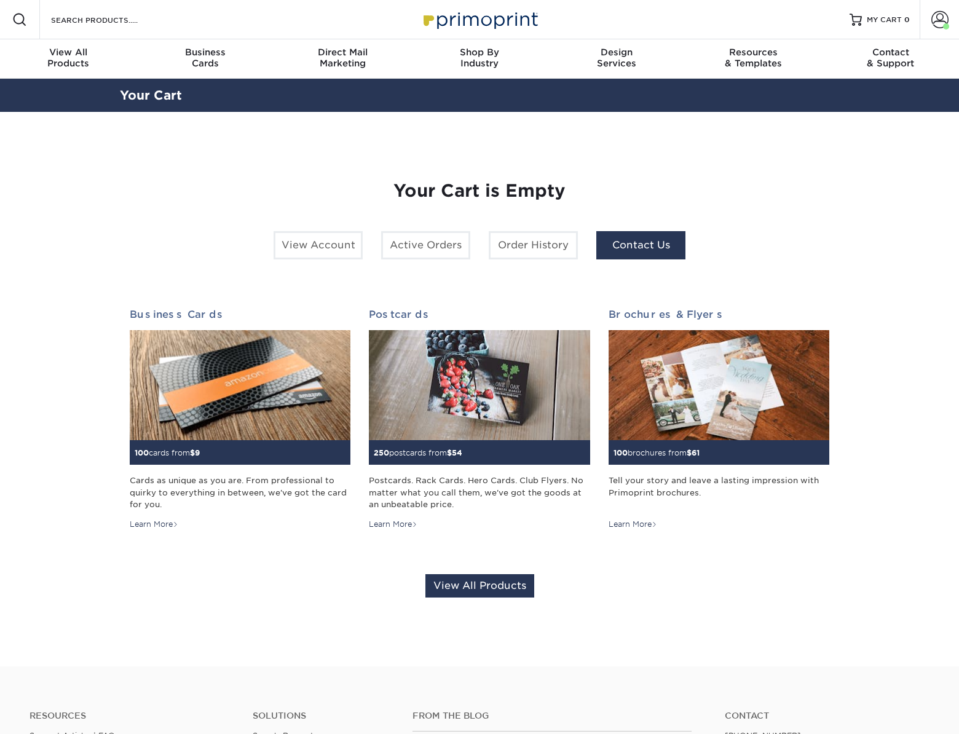  Describe the element at coordinates (240, 419) in the screenshot. I see `a: Business Cards 100cards from$9 Cards as unique as you are. From professional to quirky to everyth...` at that location.